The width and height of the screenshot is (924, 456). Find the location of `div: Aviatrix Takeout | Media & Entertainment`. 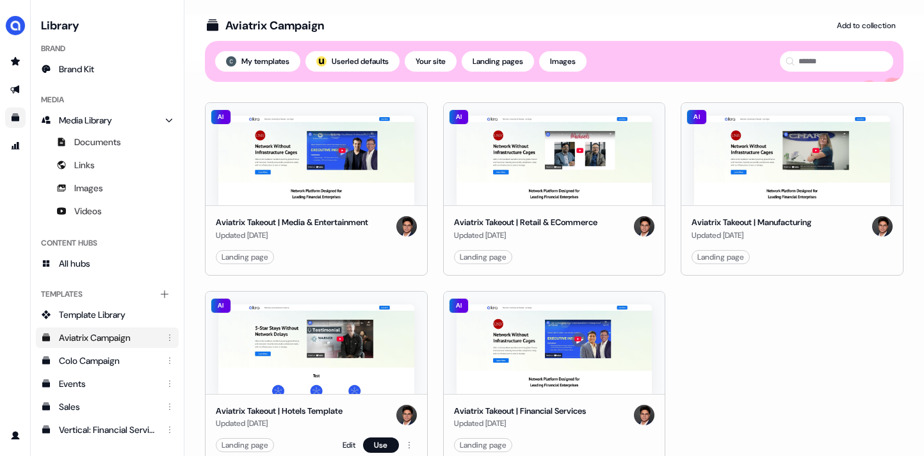

div: Aviatrix Takeout | Media & Entertainment is located at coordinates (292, 223).